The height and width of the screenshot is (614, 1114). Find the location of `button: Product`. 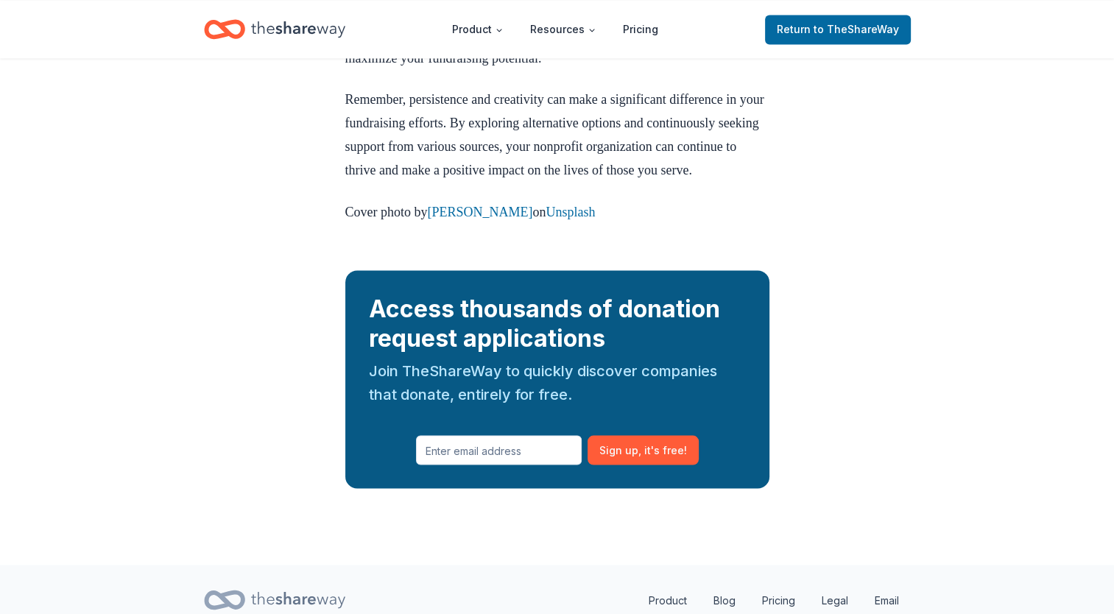

button: Product is located at coordinates (478, 29).